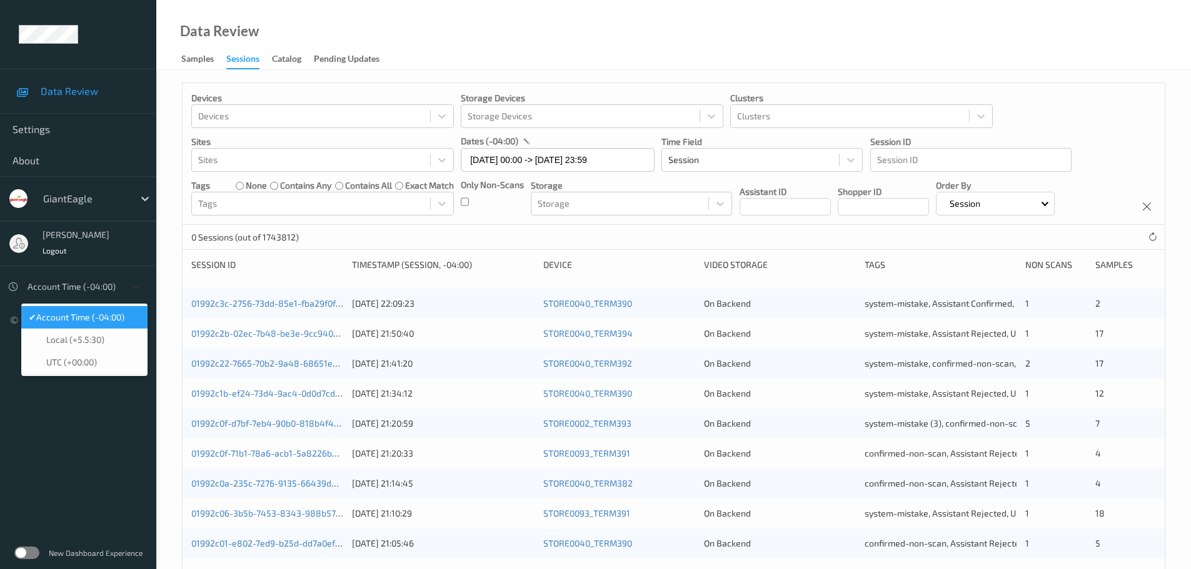 Image resolution: width=1191 pixels, height=569 pixels. Describe the element at coordinates (592, 98) in the screenshot. I see `p: Storage Devices` at that location.